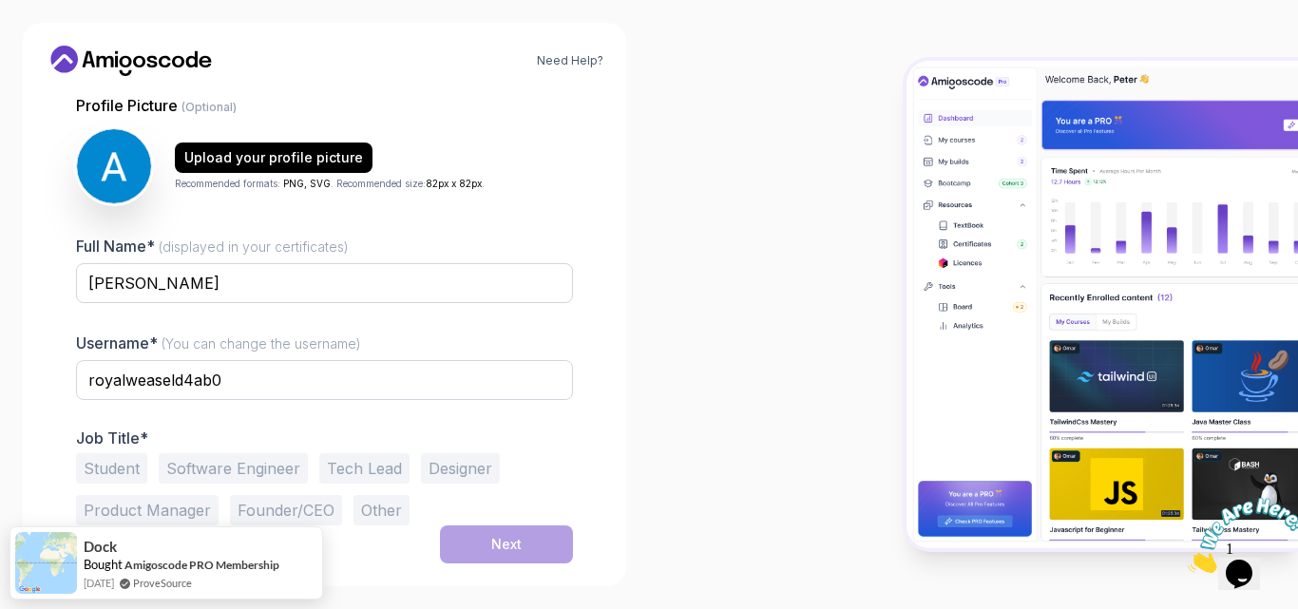  Describe the element at coordinates (460, 468) in the screenshot. I see `button: Designer` at that location.